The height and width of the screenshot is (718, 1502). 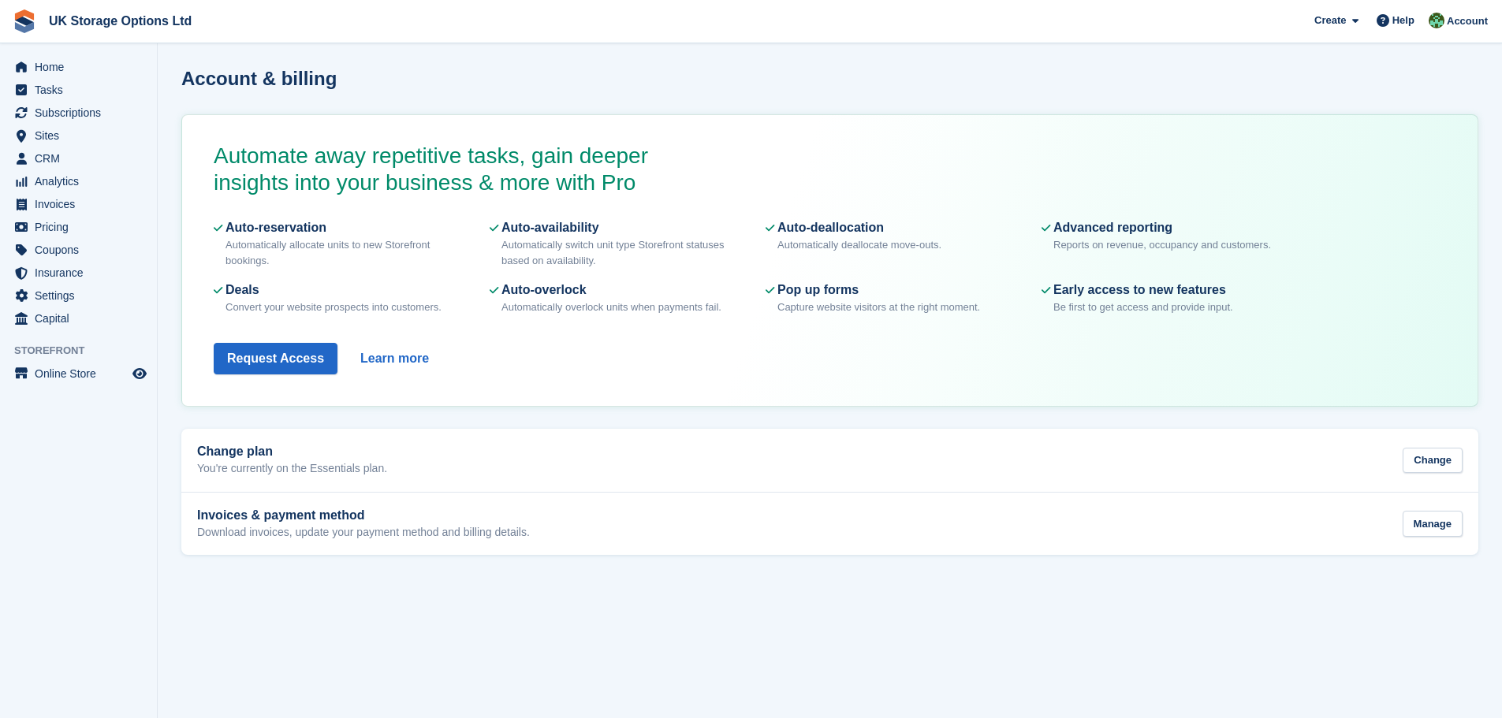 What do you see at coordinates (1162, 228) in the screenshot?
I see `div: Advanced reporting` at bounding box center [1162, 228].